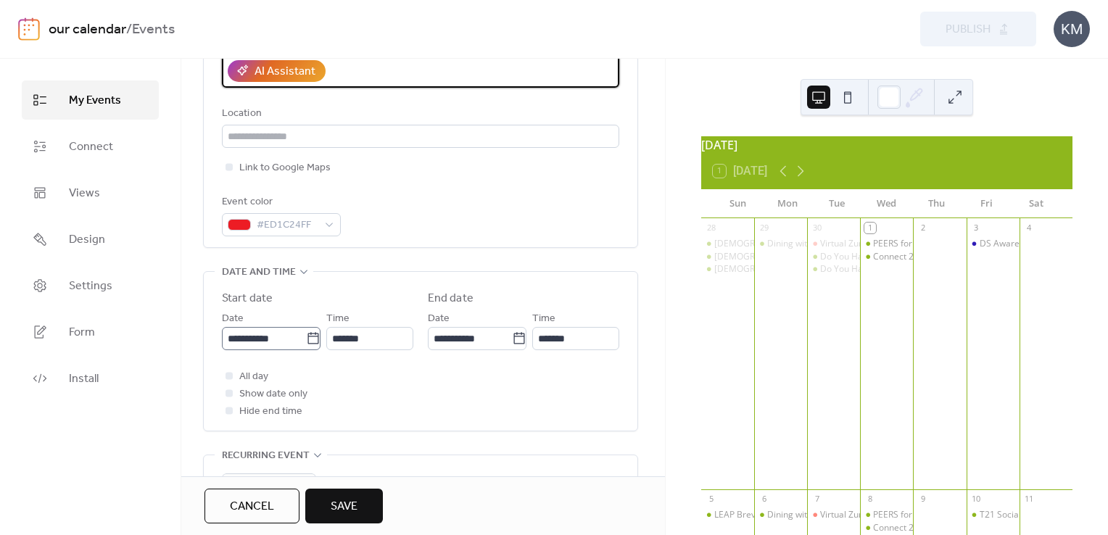 Image resolution: width=1108 pixels, height=535 pixels. I want to click on div: DS Awareness Month Party and Kick-Off to Bowl-A-Thon 2026!, so click(993, 244).